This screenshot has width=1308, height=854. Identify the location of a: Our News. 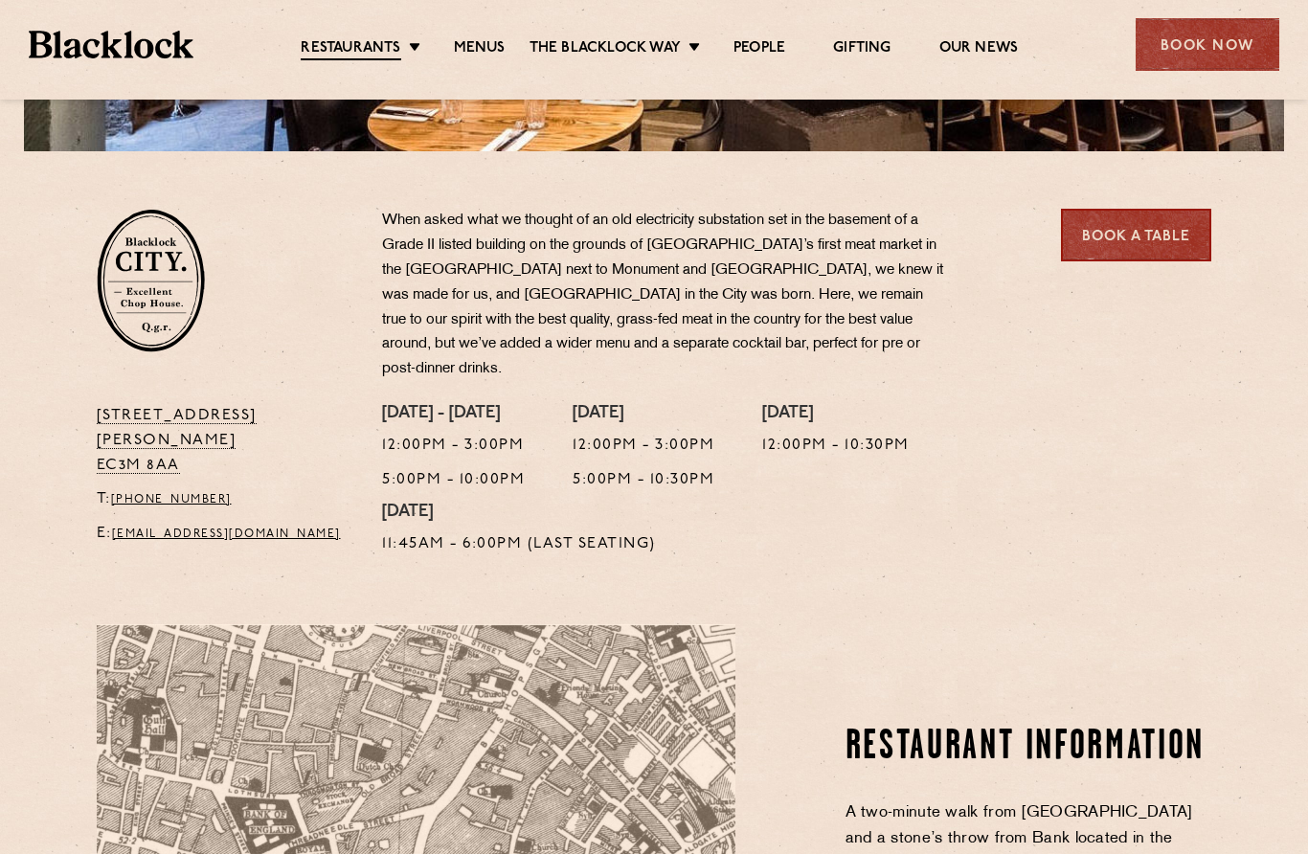
(978, 49).